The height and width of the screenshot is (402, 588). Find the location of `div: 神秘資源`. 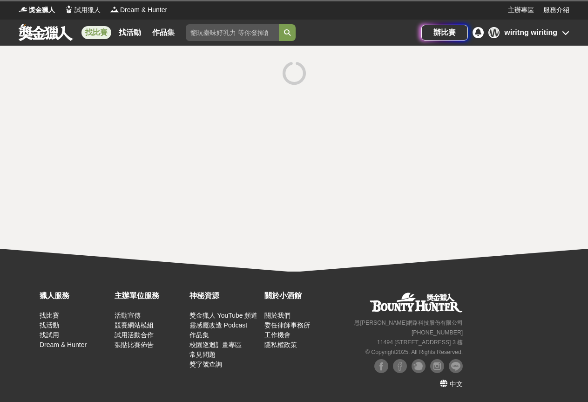

div: 神秘資源 is located at coordinates (224, 295).